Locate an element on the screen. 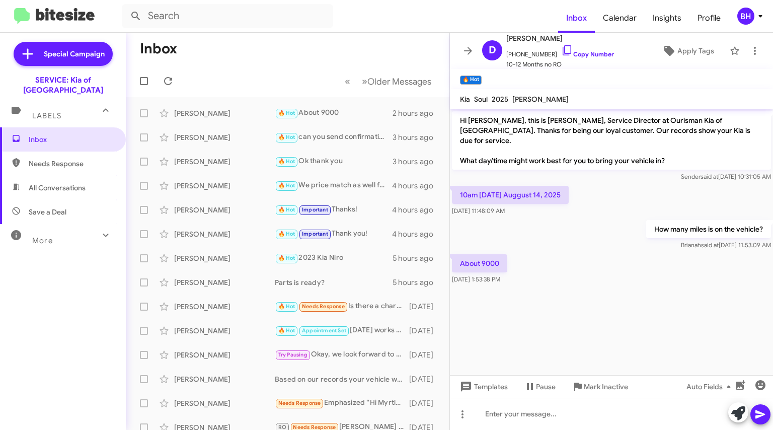  div: We price match as well for vehicle services. You do have a open recall as well. The window trim w... is located at coordinates (333, 185).